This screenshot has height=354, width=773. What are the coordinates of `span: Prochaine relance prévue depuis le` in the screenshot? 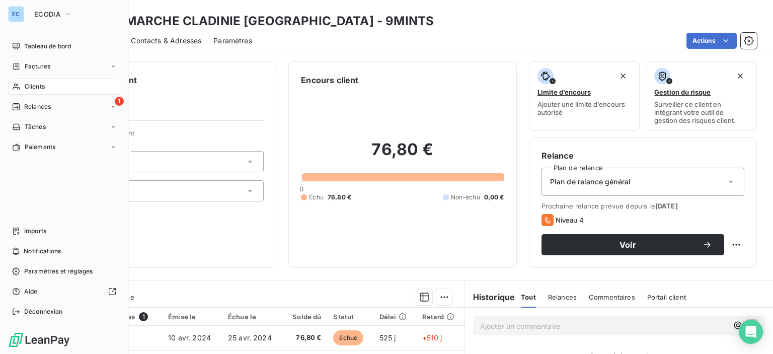 It's located at (642, 206).